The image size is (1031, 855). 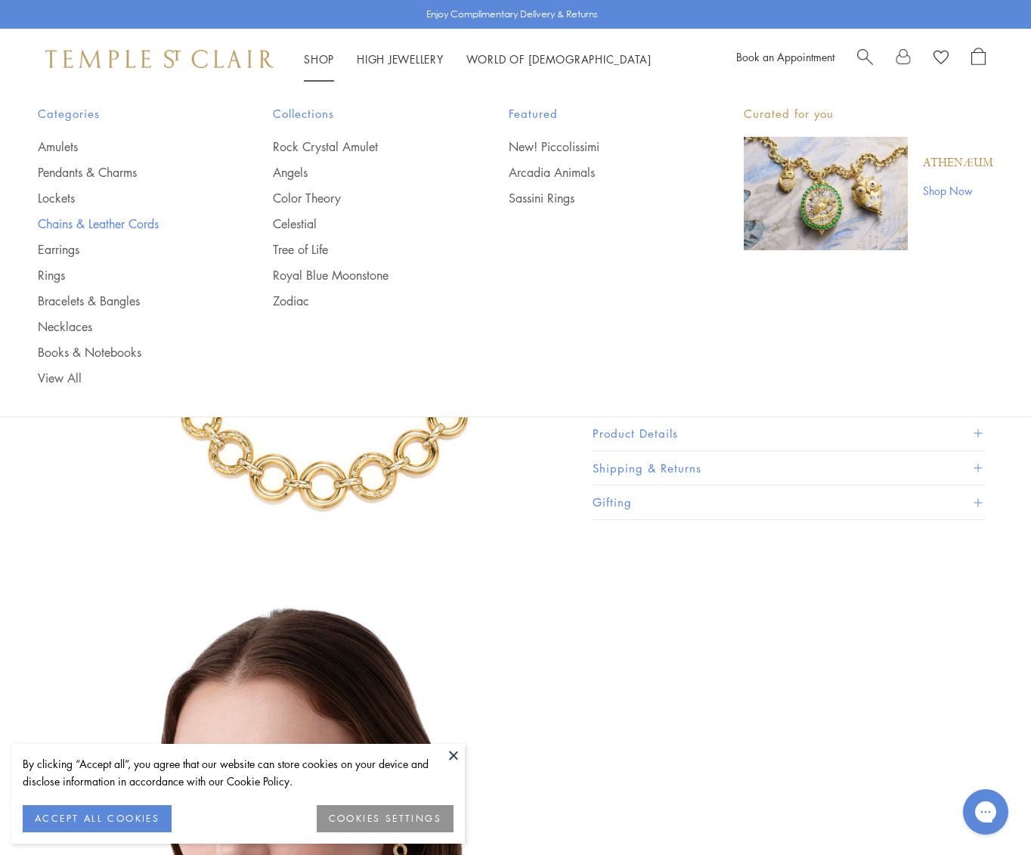 What do you see at coordinates (957, 190) in the screenshot?
I see `a: Shop Now` at bounding box center [957, 190].